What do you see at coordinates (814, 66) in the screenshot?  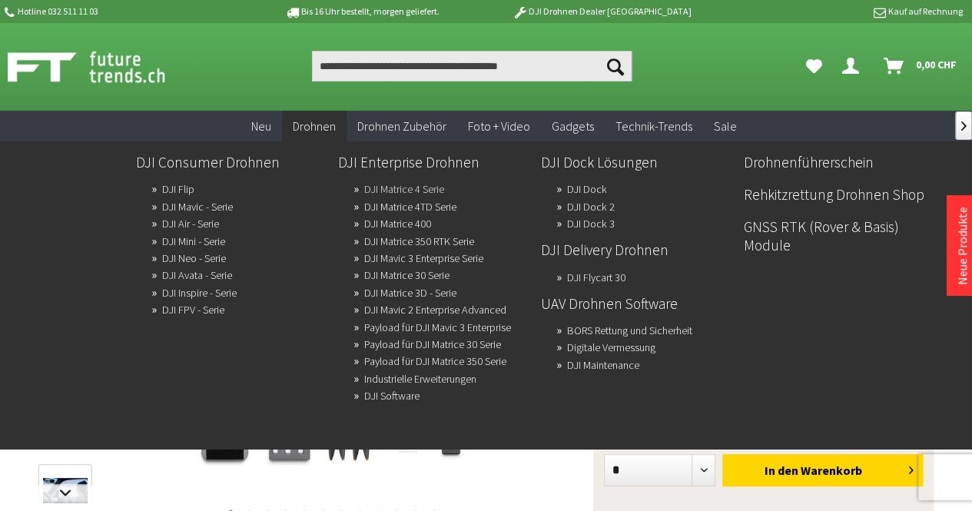 I see `a: Meine Favoriten` at bounding box center [814, 66].